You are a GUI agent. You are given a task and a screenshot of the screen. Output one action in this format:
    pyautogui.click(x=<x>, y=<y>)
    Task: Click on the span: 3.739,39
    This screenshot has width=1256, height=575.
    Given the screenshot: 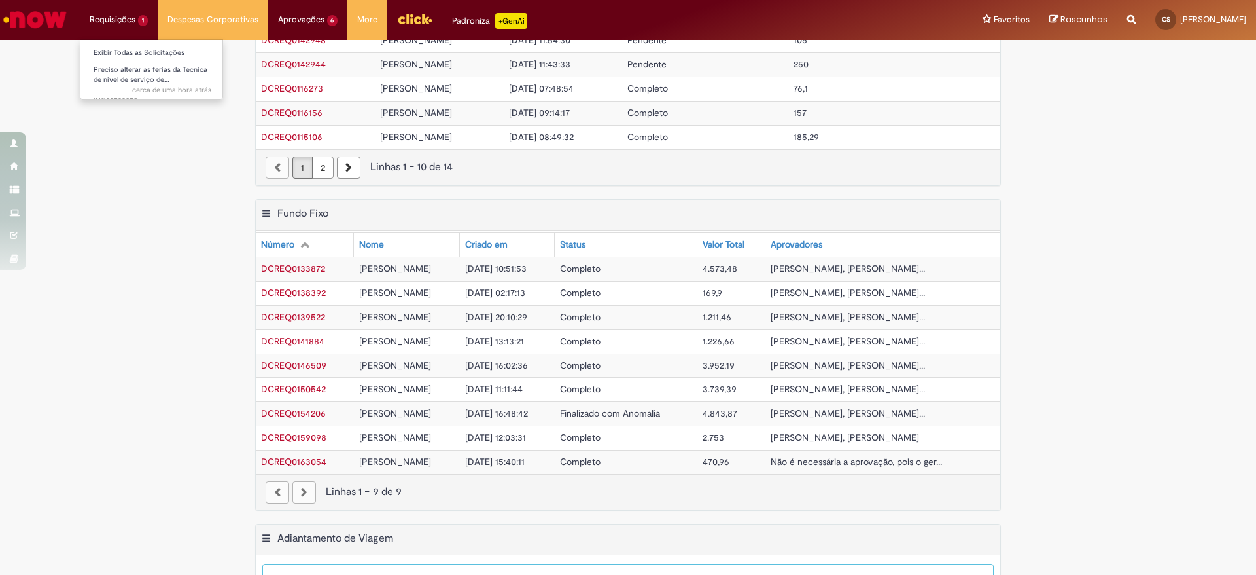 What is the action you would take?
    pyautogui.click(x=720, y=389)
    